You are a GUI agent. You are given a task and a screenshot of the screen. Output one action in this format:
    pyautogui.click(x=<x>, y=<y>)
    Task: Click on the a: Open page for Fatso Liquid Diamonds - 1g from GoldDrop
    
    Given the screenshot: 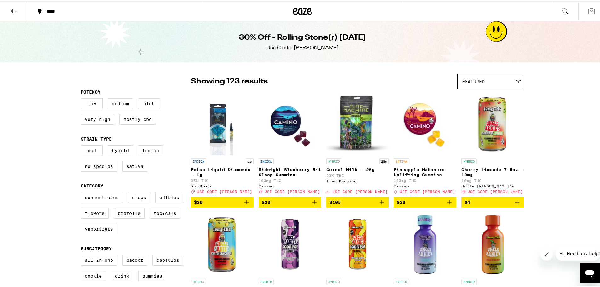 What is the action you would take?
    pyautogui.click(x=222, y=143)
    